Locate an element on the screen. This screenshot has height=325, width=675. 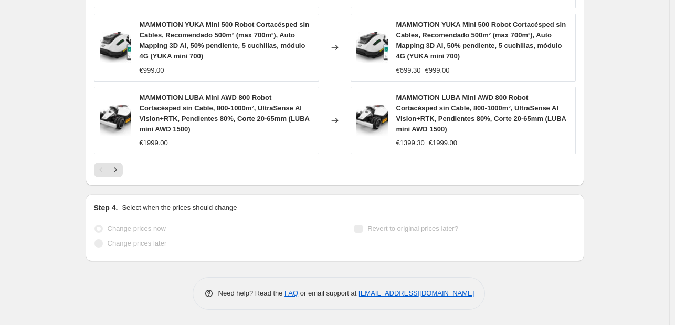
span: Change prices now is located at coordinates (137, 228).